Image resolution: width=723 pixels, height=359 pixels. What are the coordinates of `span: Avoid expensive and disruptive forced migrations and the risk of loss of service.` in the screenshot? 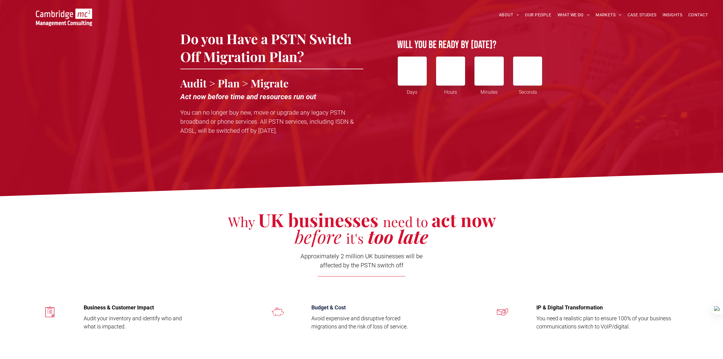 It's located at (360, 322).